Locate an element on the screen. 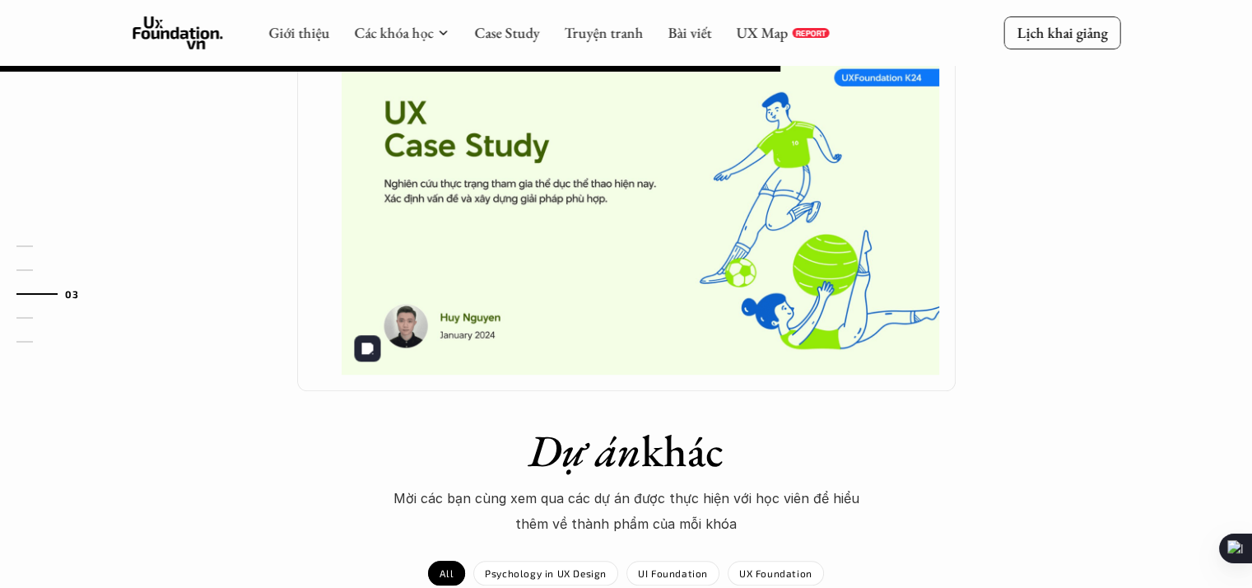 This screenshot has height=588, width=1252. p: All is located at coordinates (446, 573).